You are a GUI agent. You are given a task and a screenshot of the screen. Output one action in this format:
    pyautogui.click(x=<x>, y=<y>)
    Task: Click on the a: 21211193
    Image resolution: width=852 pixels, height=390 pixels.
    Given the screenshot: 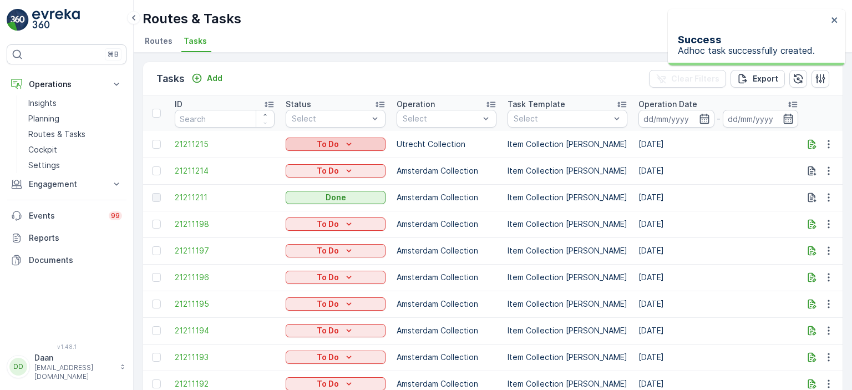 What is the action you would take?
    pyautogui.click(x=225, y=357)
    